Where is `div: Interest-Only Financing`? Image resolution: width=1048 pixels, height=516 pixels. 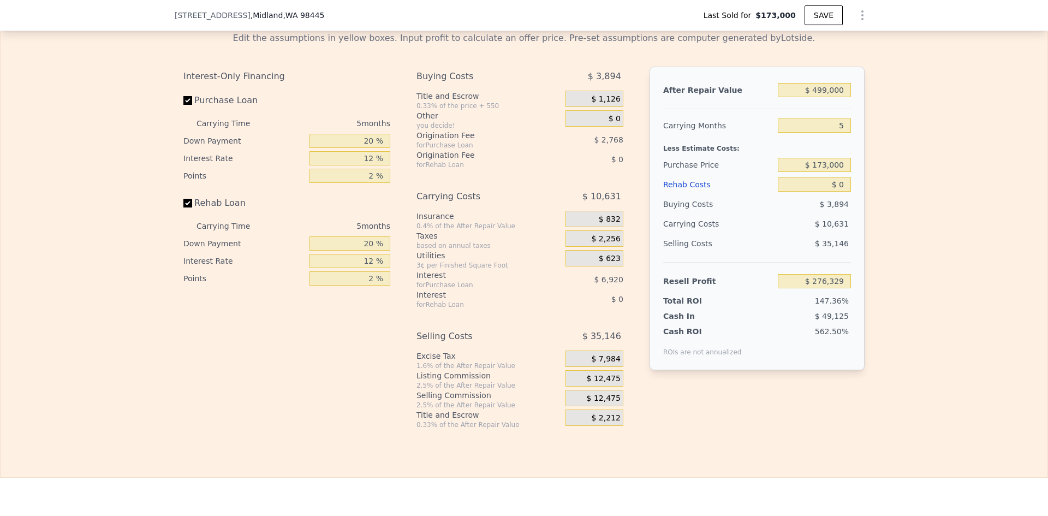
div: Interest-Only Financing is located at coordinates (287, 76).